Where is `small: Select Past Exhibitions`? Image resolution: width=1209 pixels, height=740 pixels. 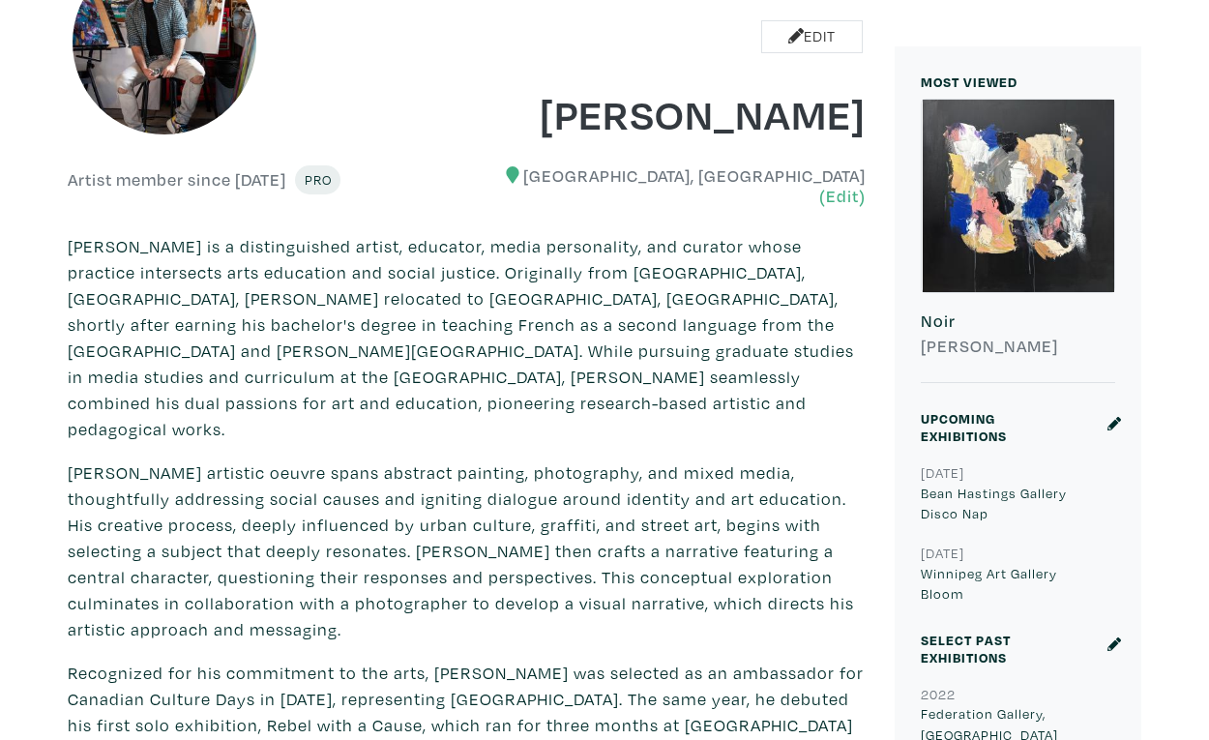 small: Select Past Exhibitions is located at coordinates (965, 648).